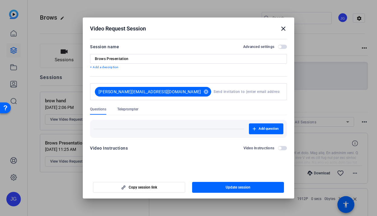 The height and width of the screenshot is (216, 377). Describe the element at coordinates (128, 109) in the screenshot. I see `span: Teleprompter` at that location.